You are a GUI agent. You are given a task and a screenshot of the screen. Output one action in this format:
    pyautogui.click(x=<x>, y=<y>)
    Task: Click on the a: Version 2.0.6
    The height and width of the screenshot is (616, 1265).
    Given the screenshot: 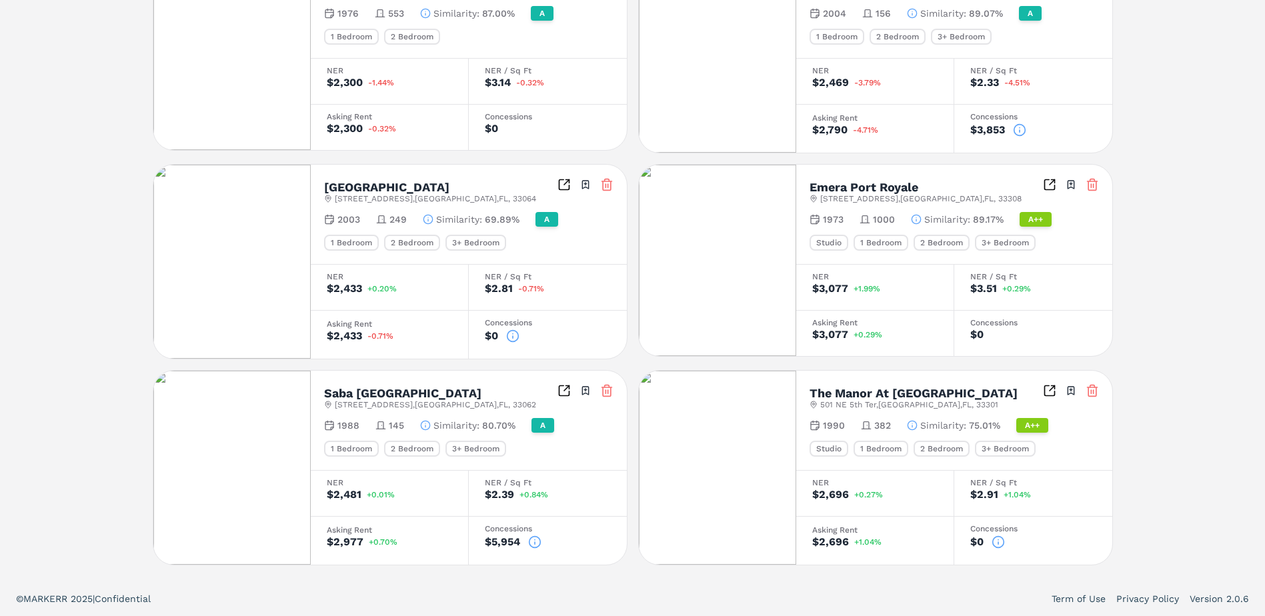 What is the action you would take?
    pyautogui.click(x=1219, y=599)
    